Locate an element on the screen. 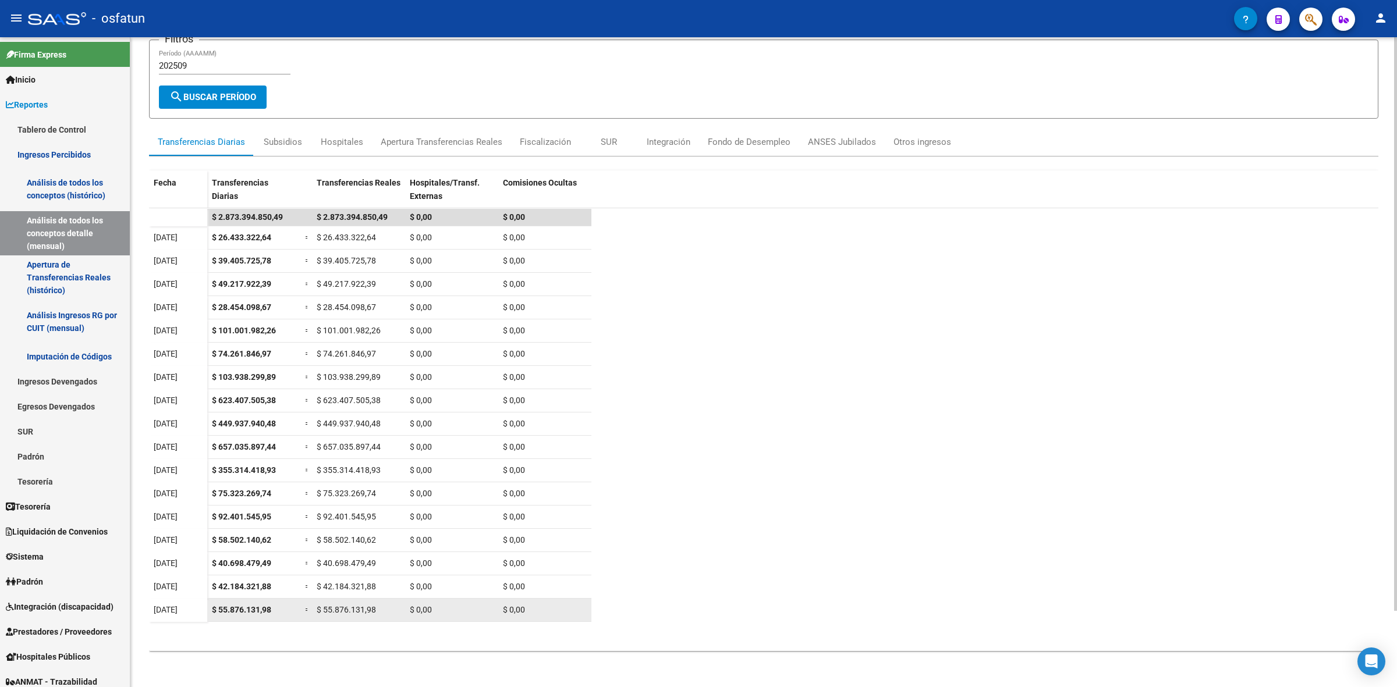 The width and height of the screenshot is (1397, 687). span: $ 449.937.940,48 is located at coordinates (244, 424).